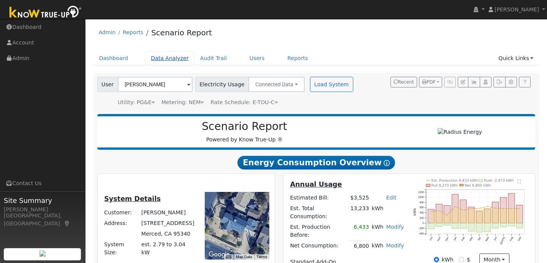 Image resolution: width=547 pixels, height=263 pixels. Describe the element at coordinates (360, 231) in the screenshot. I see `td: 6,433` at that location.